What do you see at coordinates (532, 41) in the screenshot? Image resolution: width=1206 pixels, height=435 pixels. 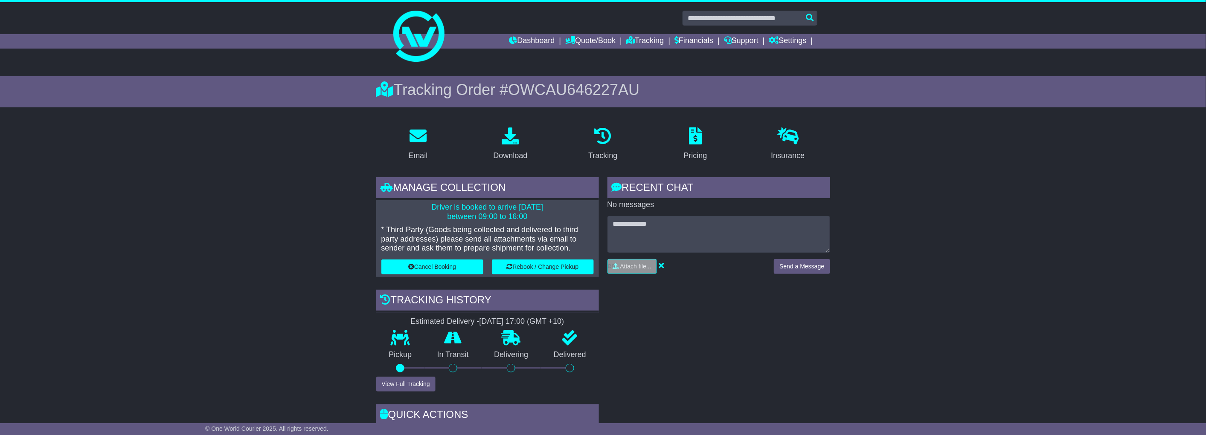 I see `a: Dashboard` at bounding box center [532, 41].